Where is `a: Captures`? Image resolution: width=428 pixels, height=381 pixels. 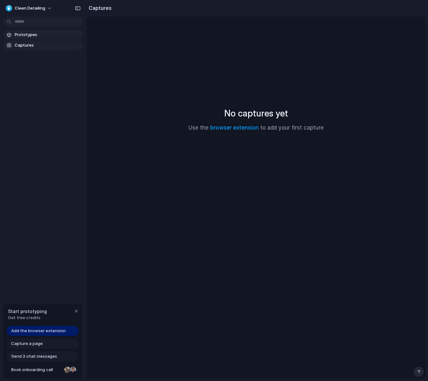 a: Captures is located at coordinates (43, 45).